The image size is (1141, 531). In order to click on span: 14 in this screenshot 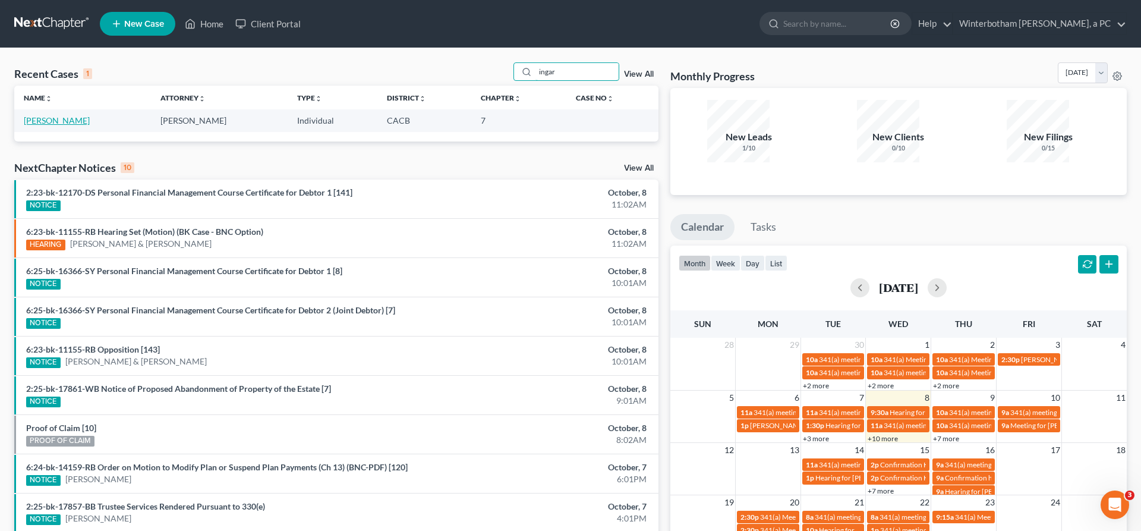, I will do `click(859, 450)`.